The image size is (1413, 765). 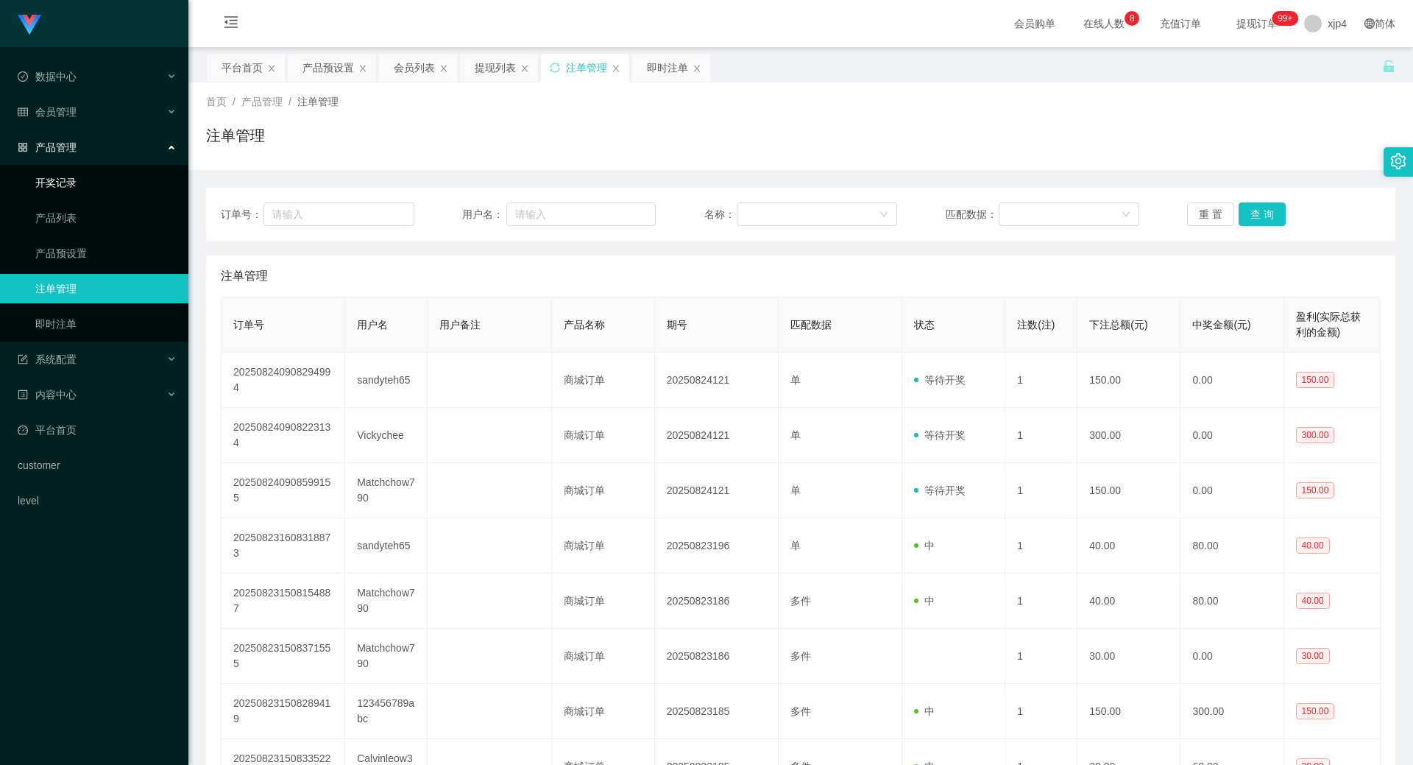 I want to click on i: 图标: profile, so click(x=23, y=394).